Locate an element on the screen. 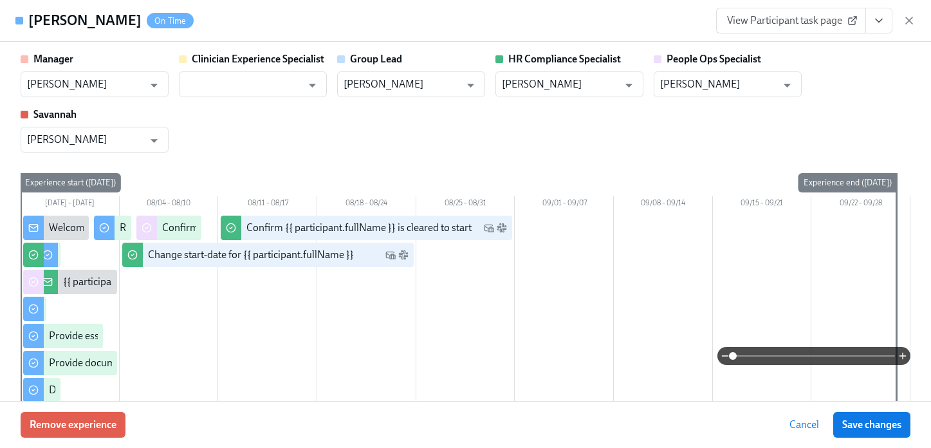 Image resolution: width=931 pixels, height=448 pixels. strong: Manager is located at coordinates (53, 59).